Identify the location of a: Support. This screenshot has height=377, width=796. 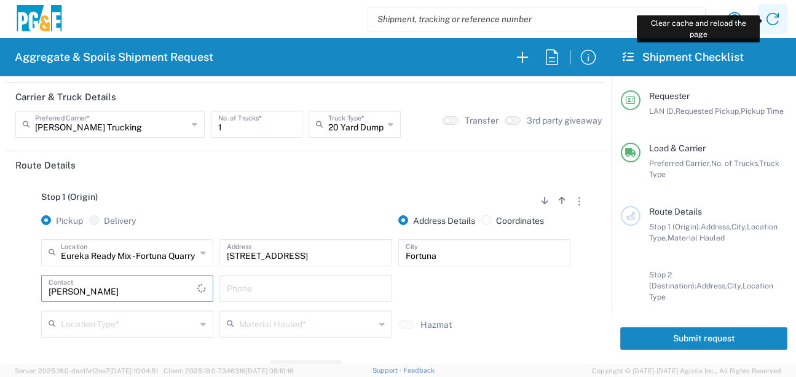
(388, 370).